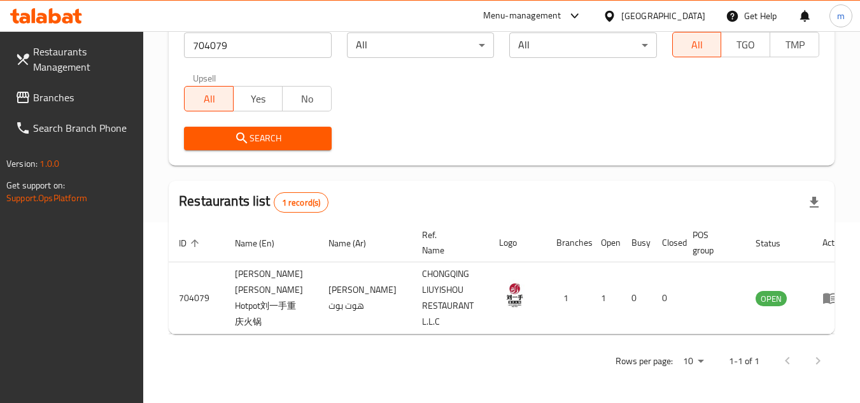  What do you see at coordinates (513, 279) in the screenshot?
I see `table: enhanced table` at bounding box center [513, 279].